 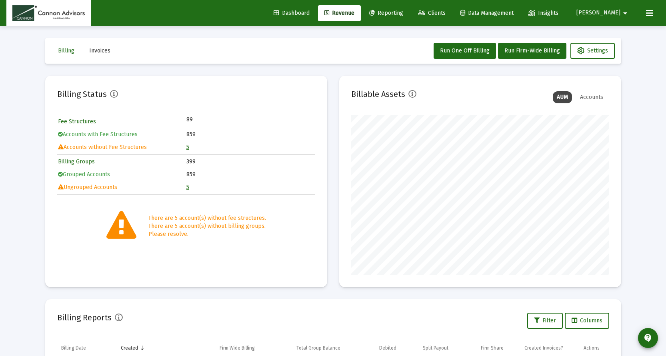 What do you see at coordinates (48, 13) in the screenshot?
I see `img: Dashboard` at bounding box center [48, 13].